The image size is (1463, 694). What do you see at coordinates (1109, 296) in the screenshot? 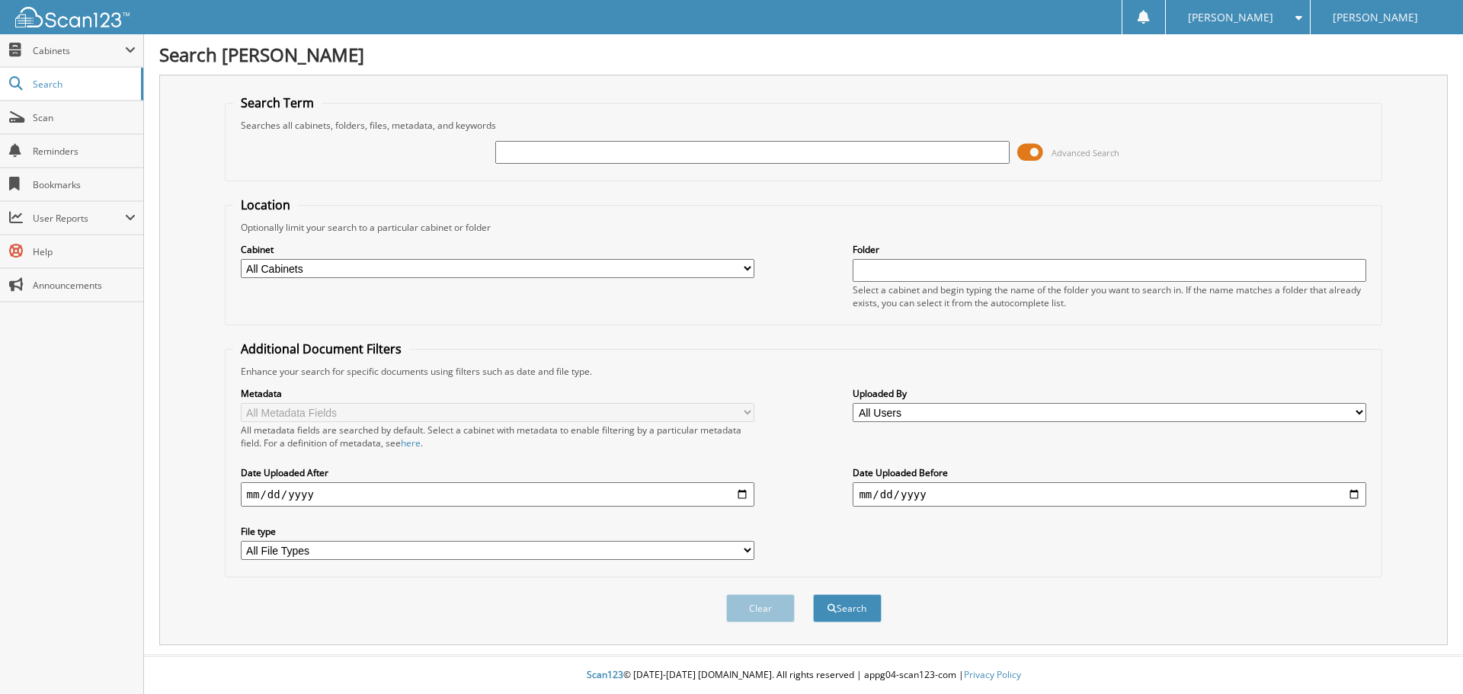
I see `div: Select a cabinet and begin typing the name of the folder you want to search in. If the name match...` at bounding box center [1109, 296].